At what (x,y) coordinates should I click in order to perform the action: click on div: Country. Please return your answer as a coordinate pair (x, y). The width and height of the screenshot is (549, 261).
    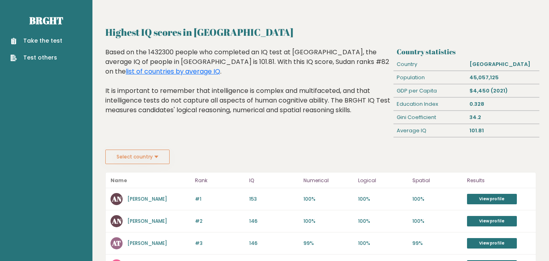
    Looking at the image, I should click on (430, 64).